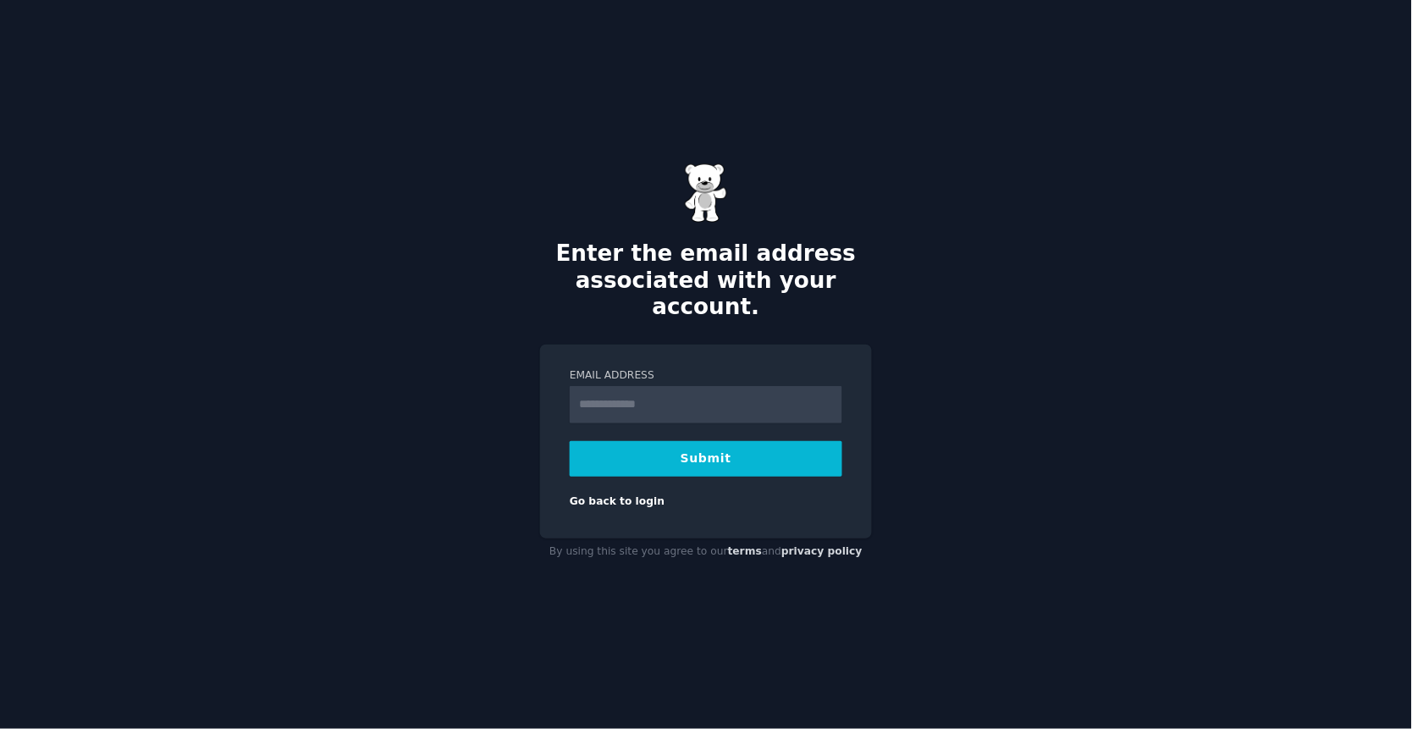 The image size is (1412, 729). Describe the element at coordinates (706, 376) in the screenshot. I see `label: Email Address` at that location.